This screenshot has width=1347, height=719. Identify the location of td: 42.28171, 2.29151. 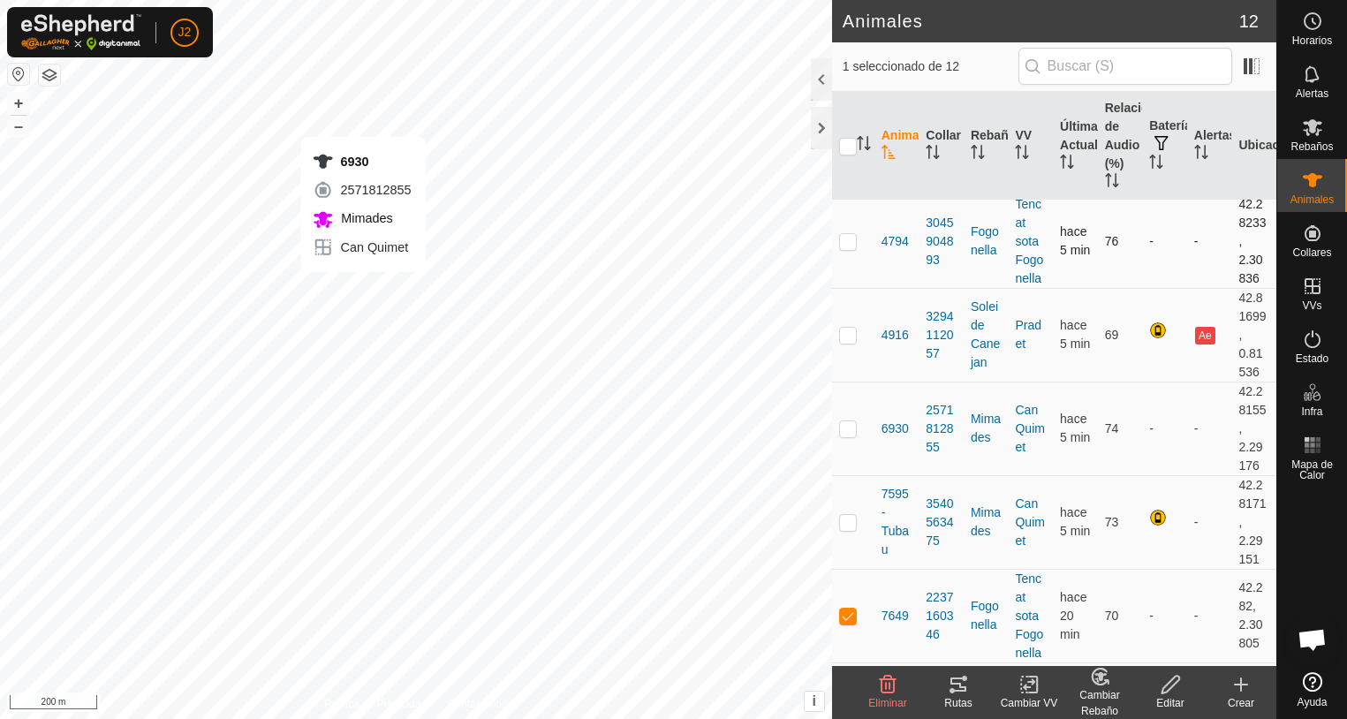
(1253, 522).